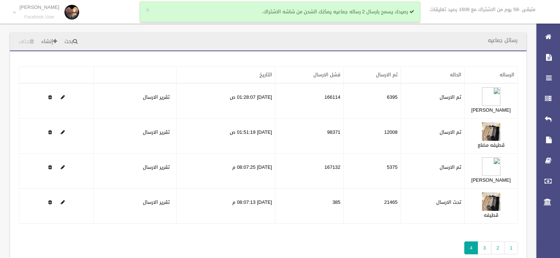  I want to click on header: رسائل جماعيه, so click(503, 40).